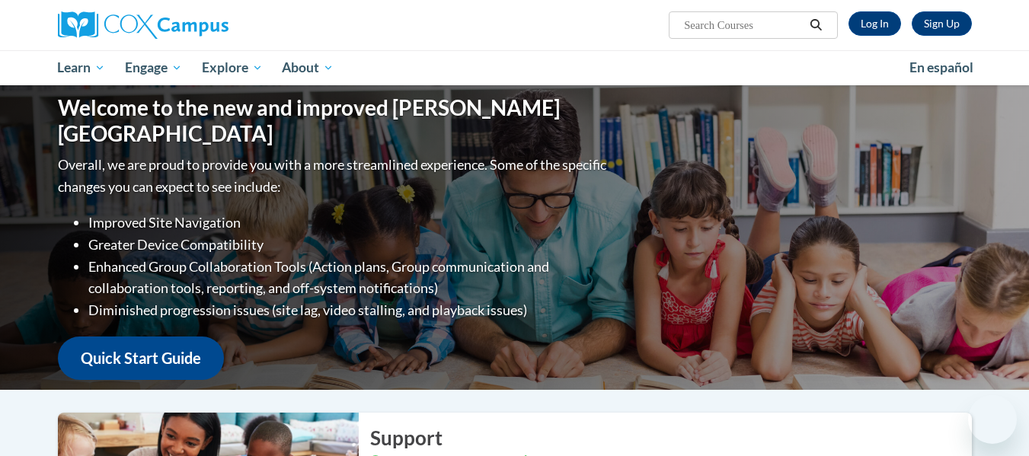 This screenshot has width=1029, height=456. I want to click on span: Learn, so click(81, 68).